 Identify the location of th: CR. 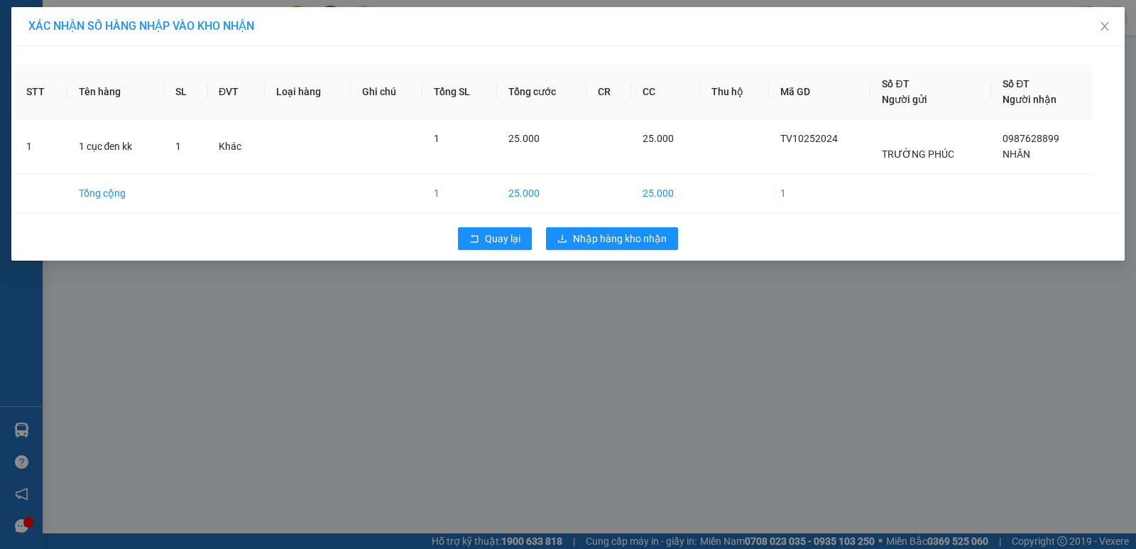
(609, 92).